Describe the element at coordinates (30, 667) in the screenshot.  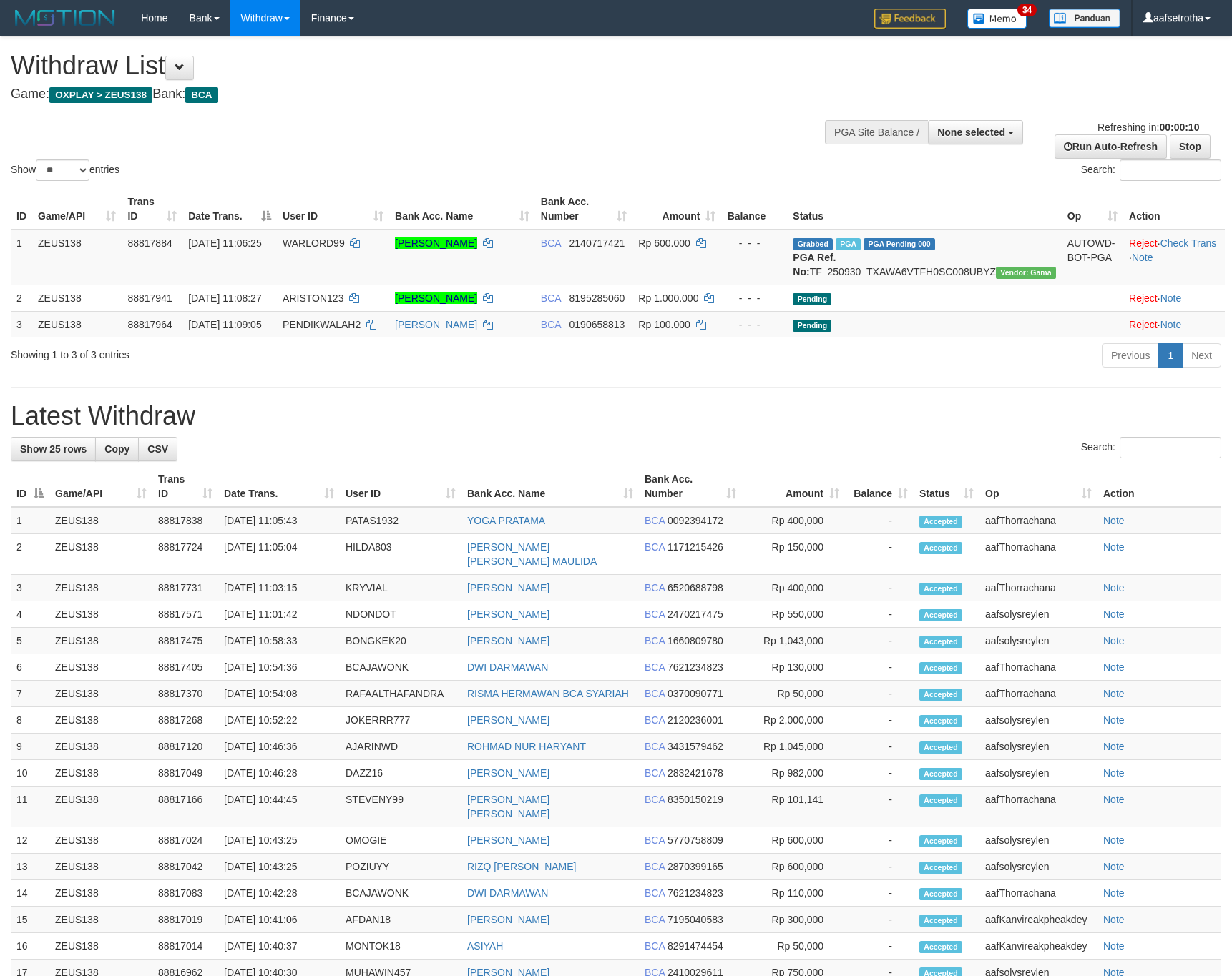
I see `td: 6` at that location.